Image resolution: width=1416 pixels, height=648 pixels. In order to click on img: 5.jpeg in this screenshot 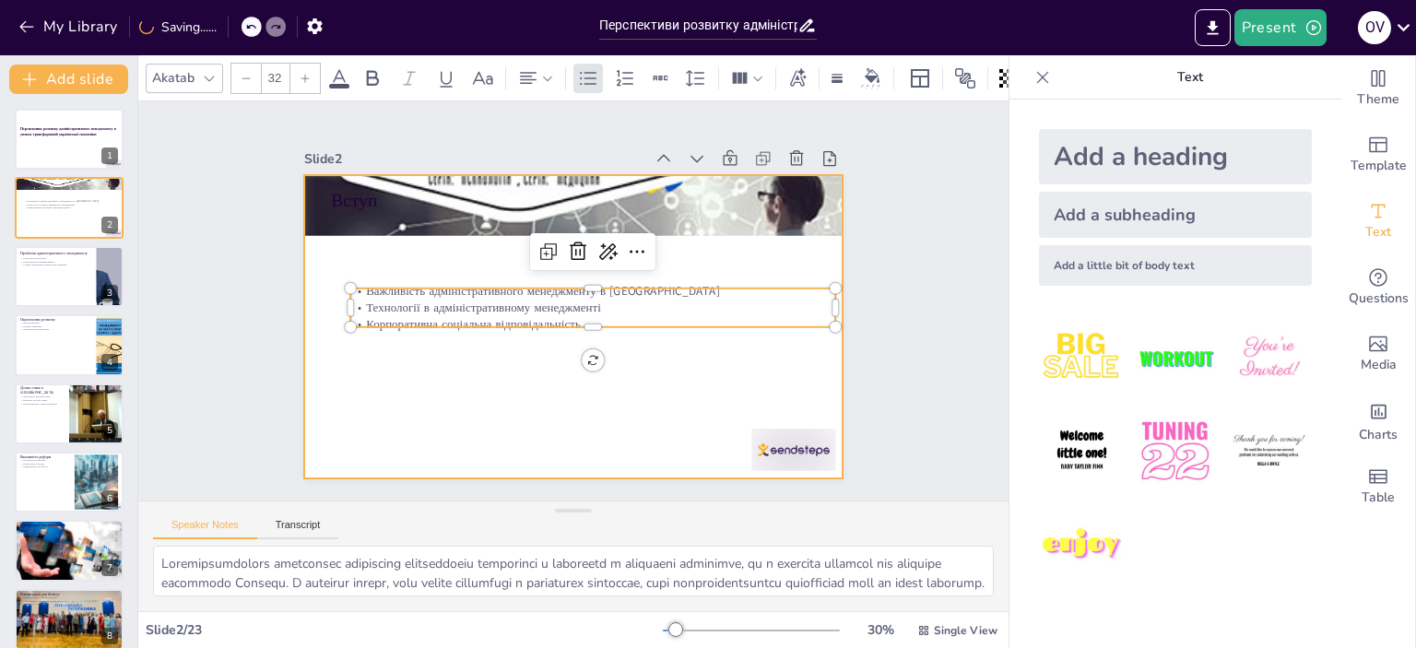, I will do `click(1174, 451)`.